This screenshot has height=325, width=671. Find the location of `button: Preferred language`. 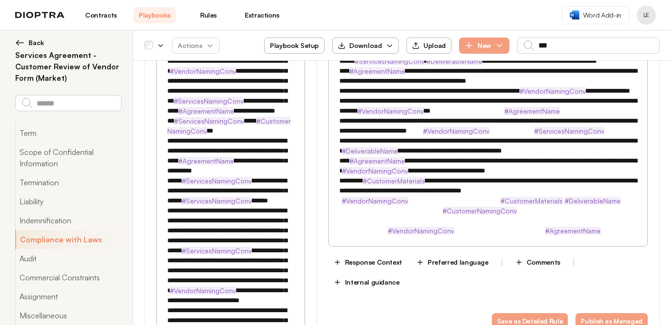

button: Preferred language is located at coordinates (452, 262).